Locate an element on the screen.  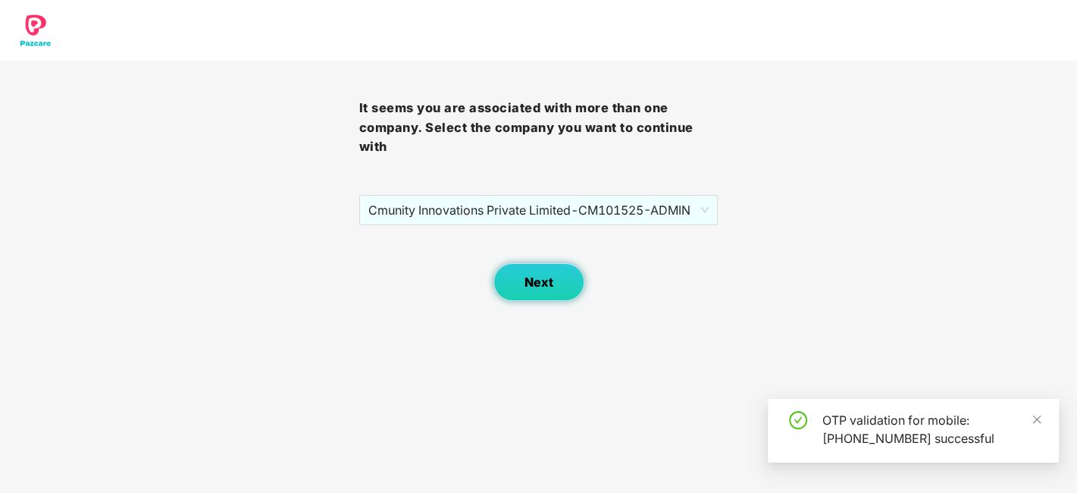
span: check-circle is located at coordinates (798, 420).